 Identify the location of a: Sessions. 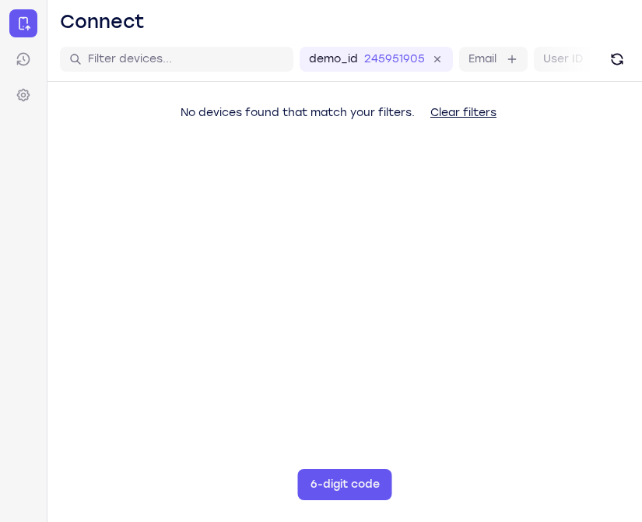
(23, 59).